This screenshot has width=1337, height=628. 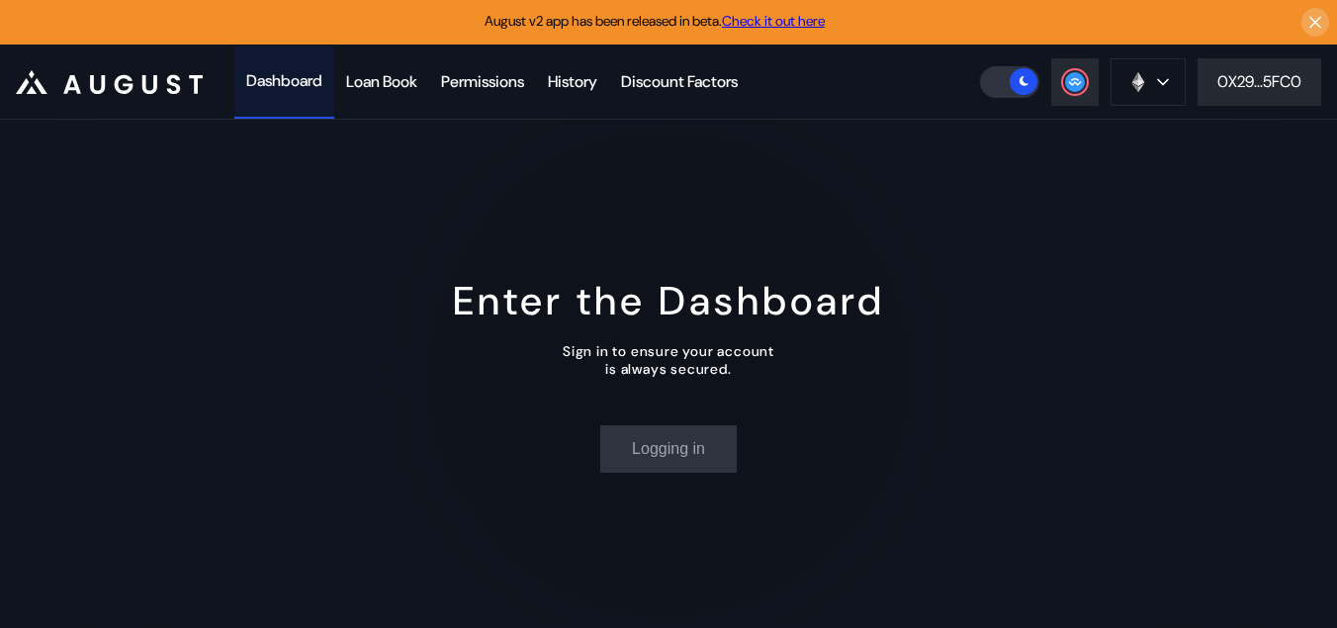 I want to click on button: Logging in, so click(x=668, y=449).